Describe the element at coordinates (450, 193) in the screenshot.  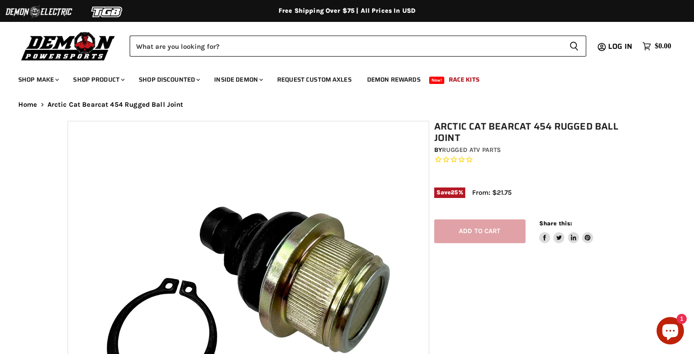
I see `span: Save %` at that location.